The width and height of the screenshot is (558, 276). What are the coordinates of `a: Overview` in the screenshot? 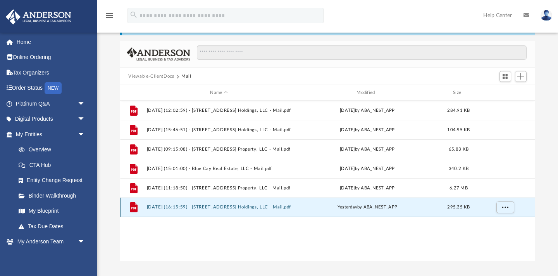 It's located at (54, 150).